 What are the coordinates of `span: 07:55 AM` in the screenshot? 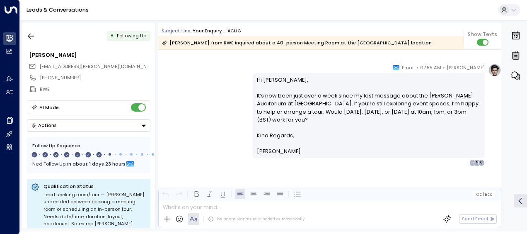 It's located at (430, 68).